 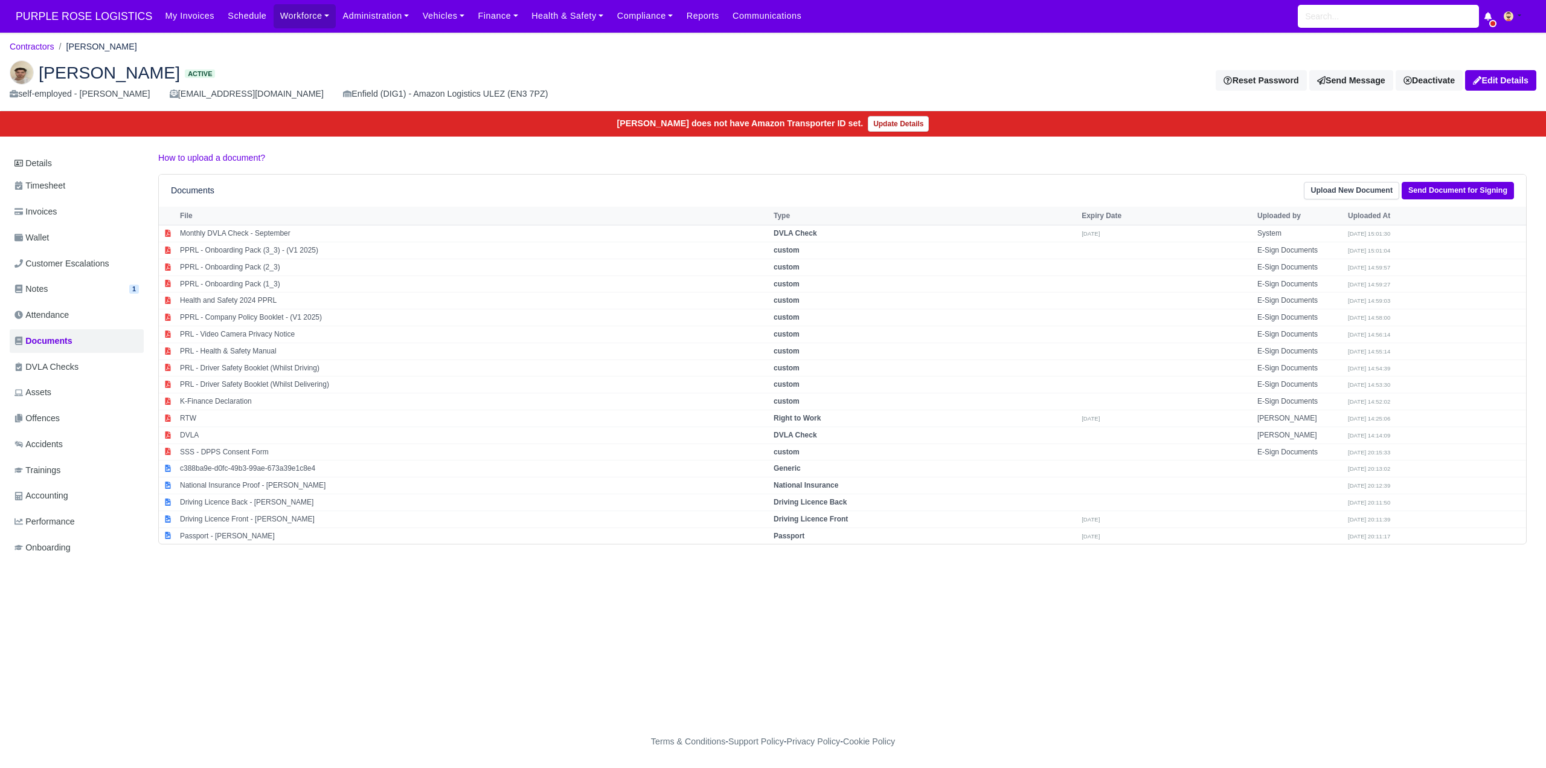 What do you see at coordinates (77, 392) in the screenshot?
I see `a: Assets` at bounding box center [77, 392].